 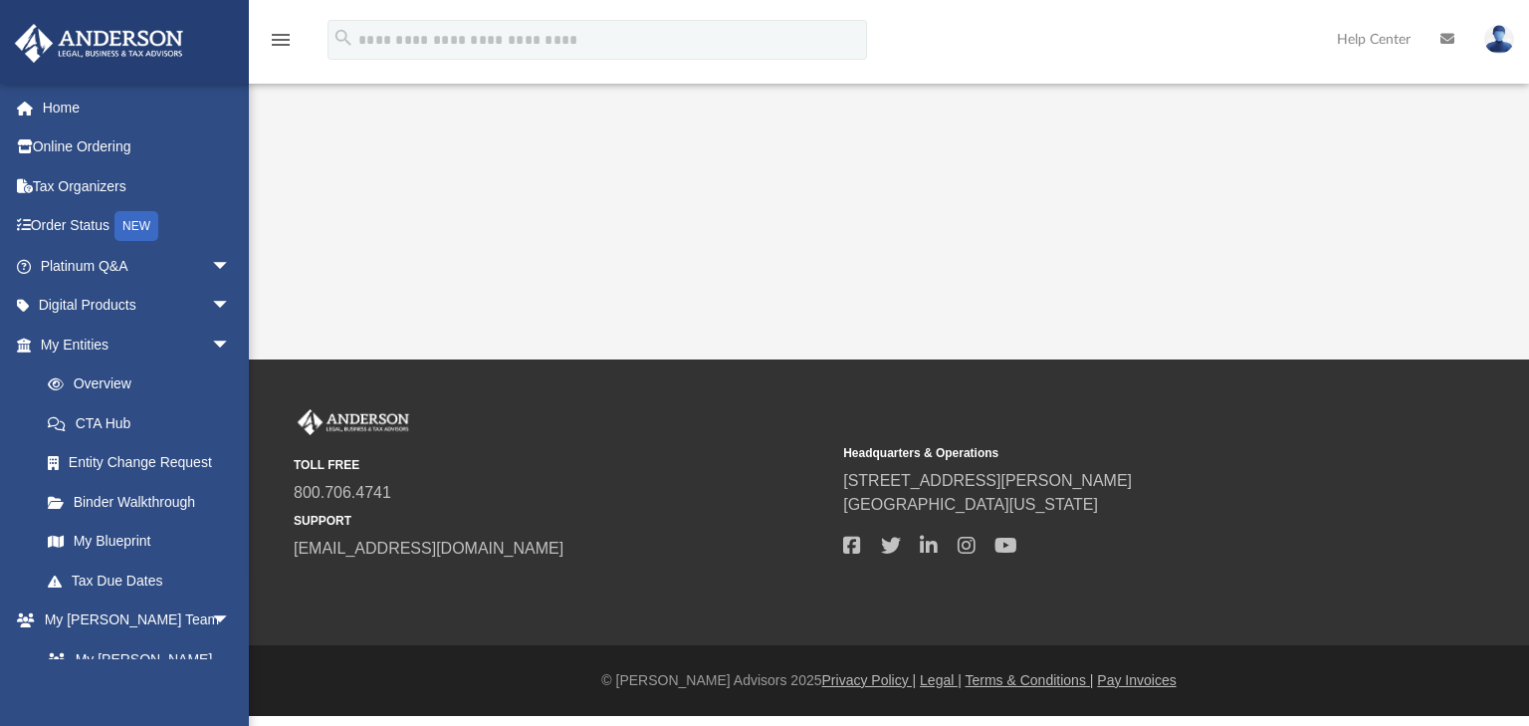 I want to click on a: Terms & Conditions |, so click(x=1029, y=680).